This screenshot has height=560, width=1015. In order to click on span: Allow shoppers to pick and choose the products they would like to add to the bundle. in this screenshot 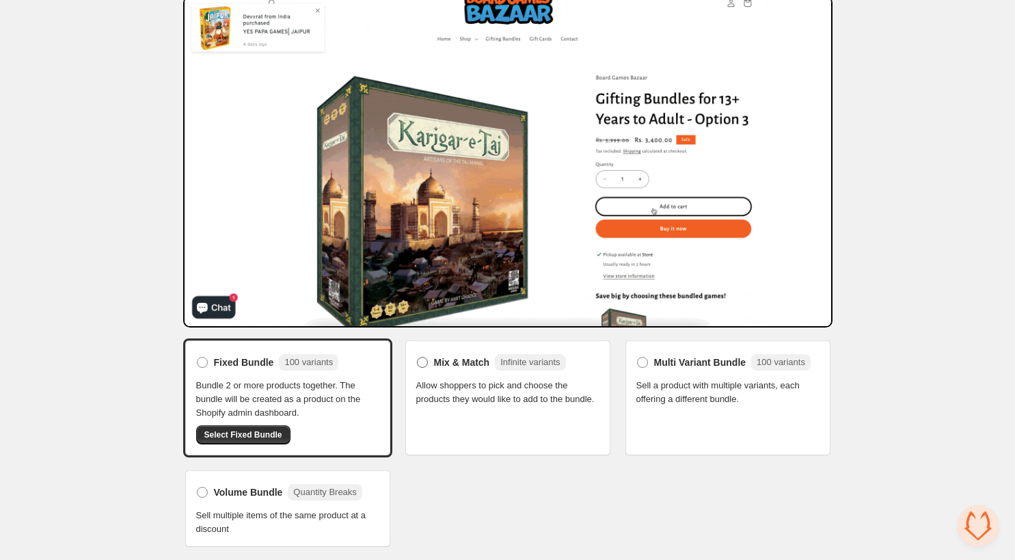, I will do `click(508, 392)`.